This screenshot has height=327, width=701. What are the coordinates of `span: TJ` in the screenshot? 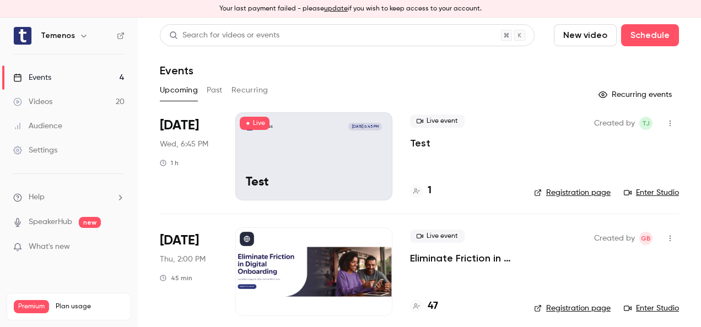 It's located at (646, 123).